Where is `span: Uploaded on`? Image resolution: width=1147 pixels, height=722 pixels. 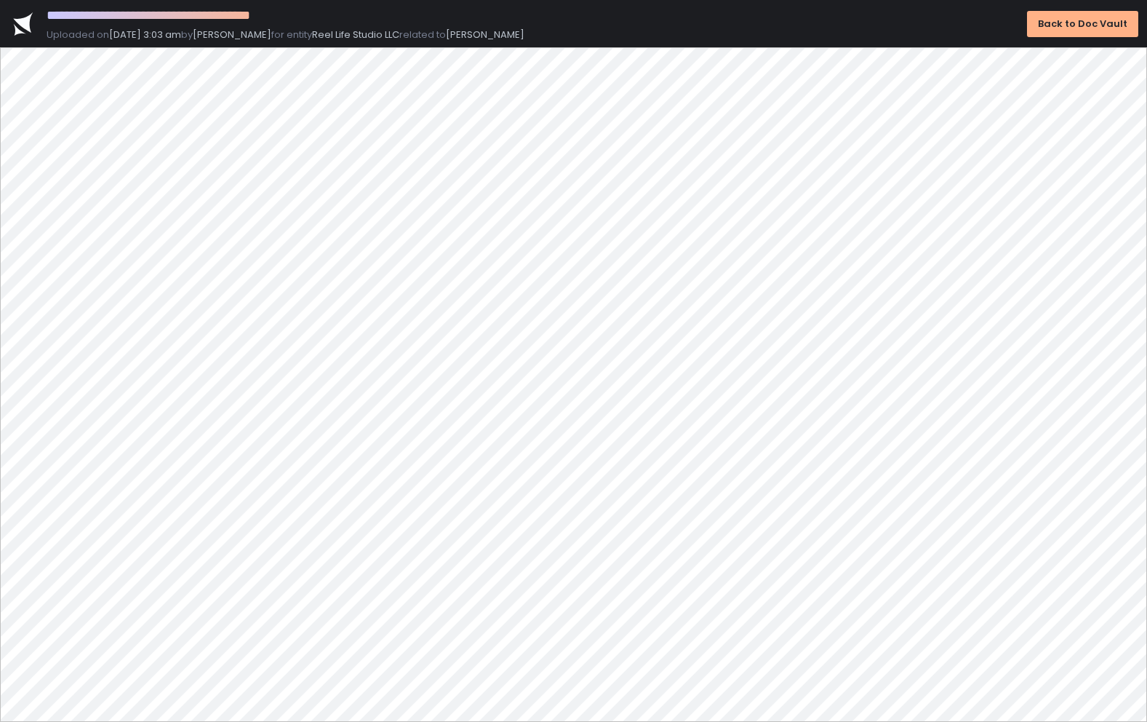
span: Uploaded on is located at coordinates (78, 34).